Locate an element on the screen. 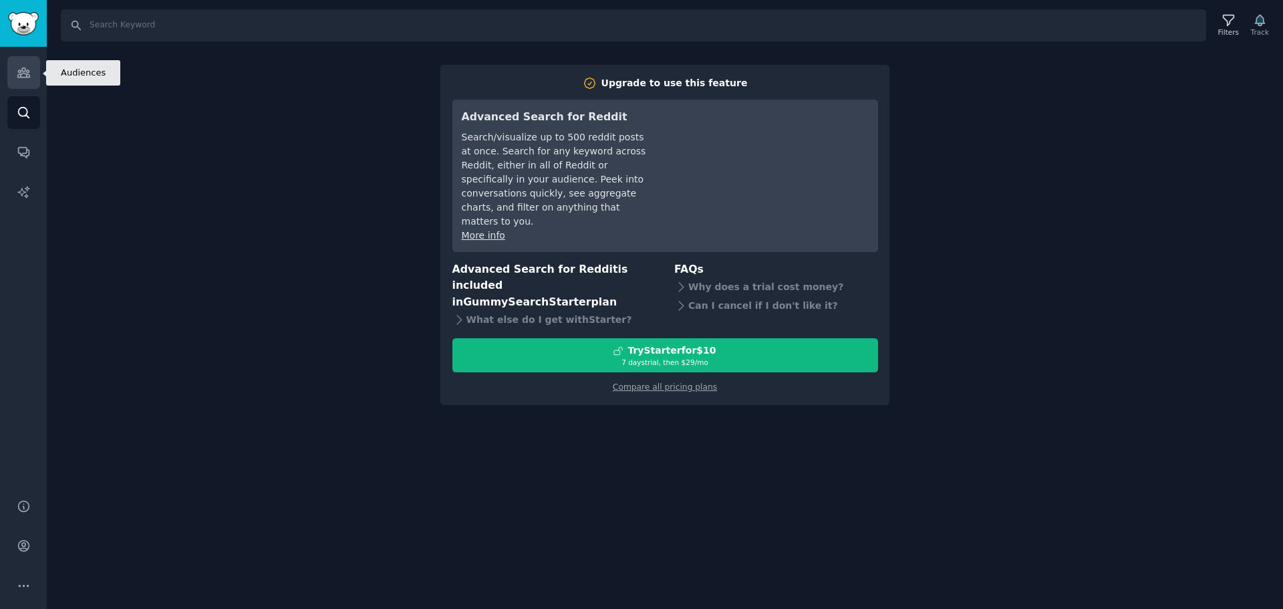 This screenshot has height=609, width=1283. div: What else do I get with Starter ? is located at coordinates (554, 319).